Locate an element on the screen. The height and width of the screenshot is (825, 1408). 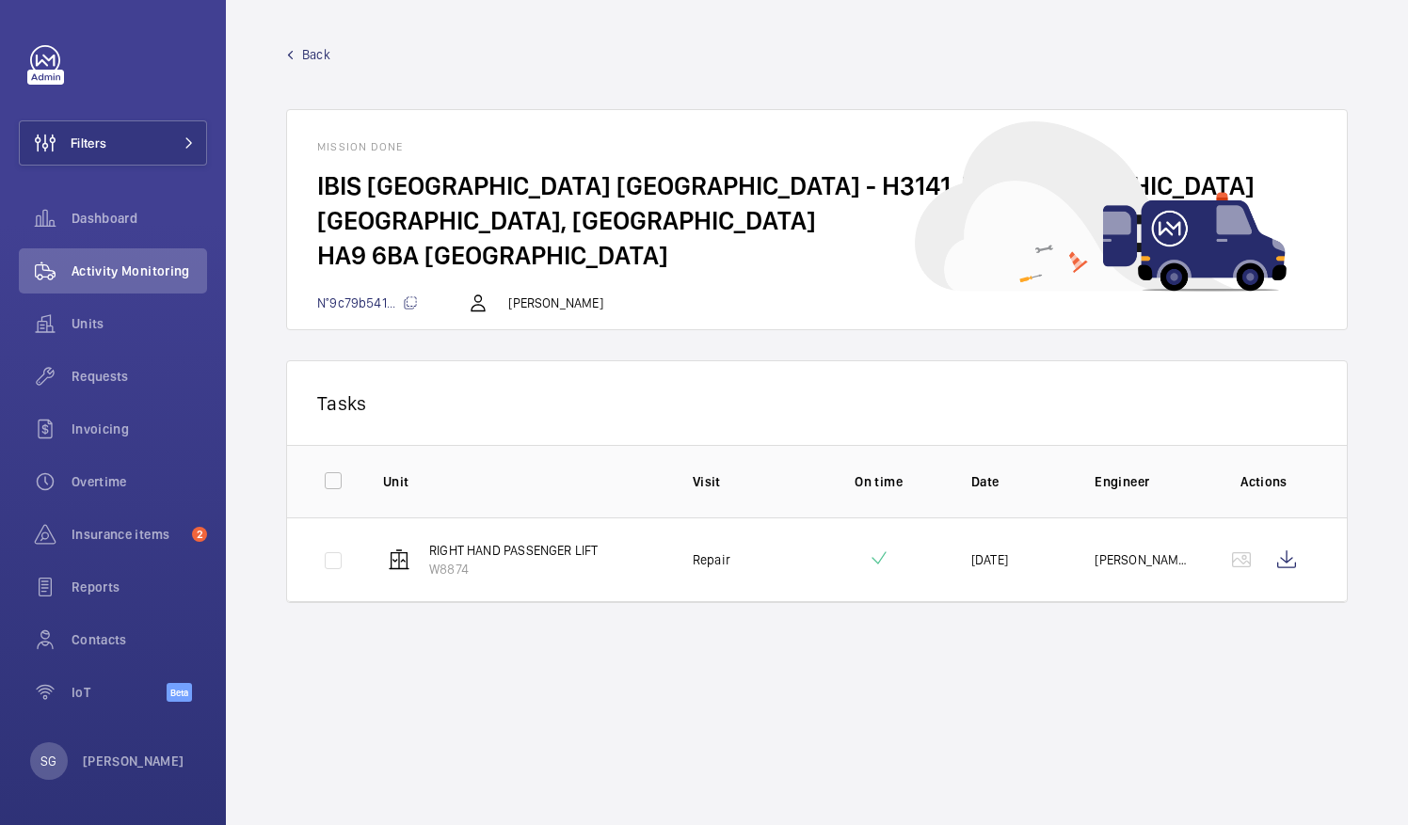
p: Tasks is located at coordinates (817, 403).